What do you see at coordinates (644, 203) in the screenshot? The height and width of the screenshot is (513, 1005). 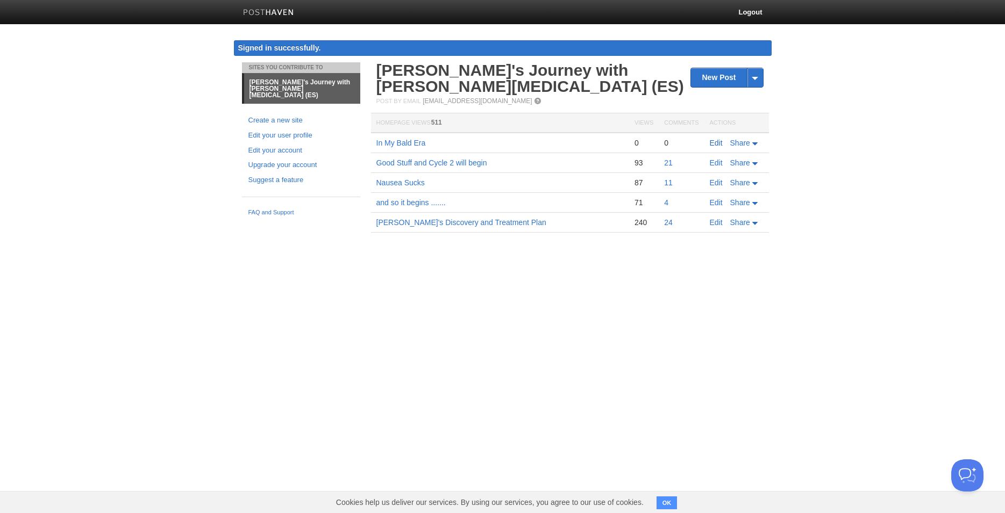 I see `div: 71` at bounding box center [644, 203].